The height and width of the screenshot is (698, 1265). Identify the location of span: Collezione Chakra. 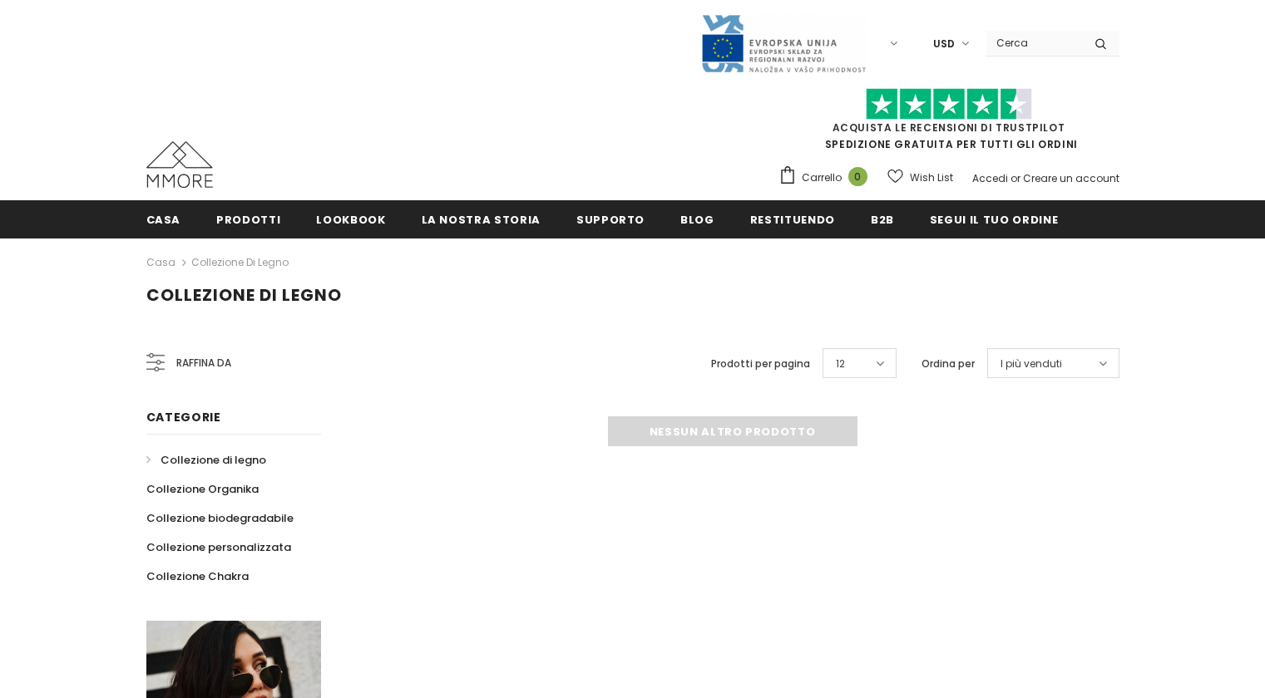
(197, 576).